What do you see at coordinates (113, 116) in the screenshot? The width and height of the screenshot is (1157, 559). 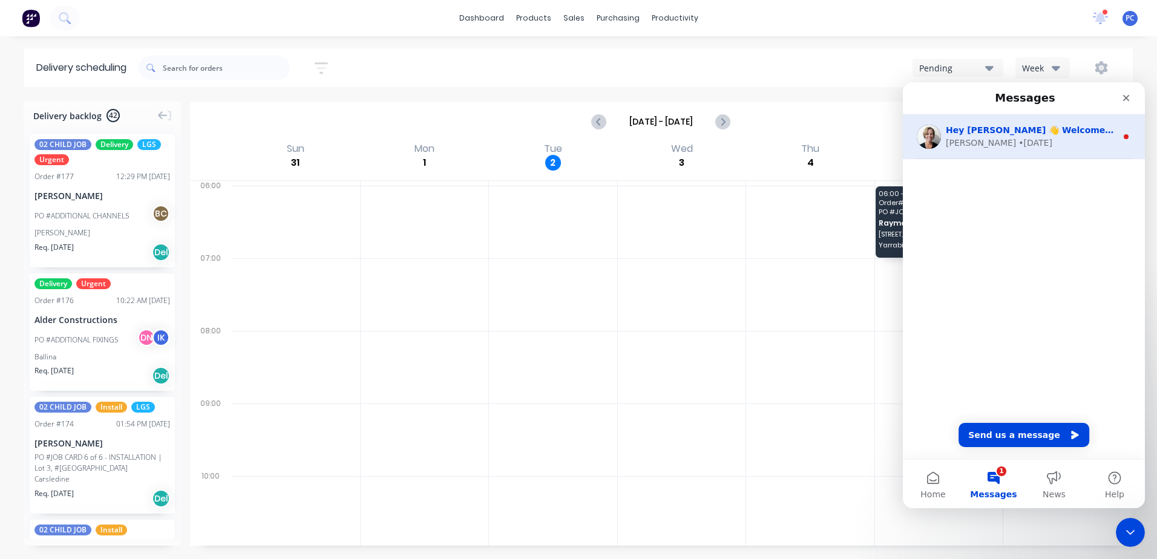 I see `span: 42` at bounding box center [113, 116].